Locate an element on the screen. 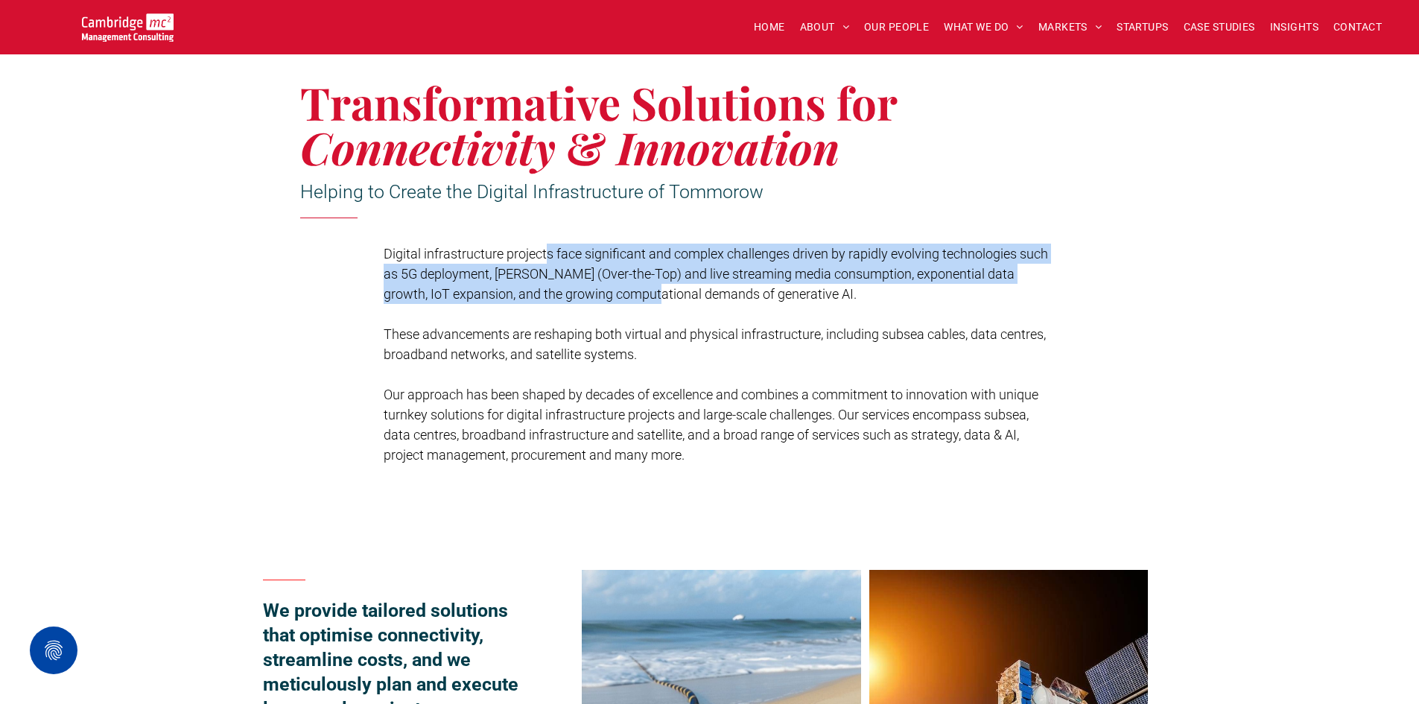 The image size is (1419, 704). a: WHAT WE DO is located at coordinates (984, 27).